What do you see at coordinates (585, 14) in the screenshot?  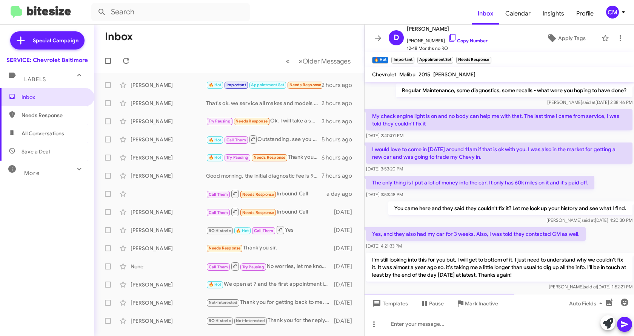 I see `span: Profile` at bounding box center [585, 14].